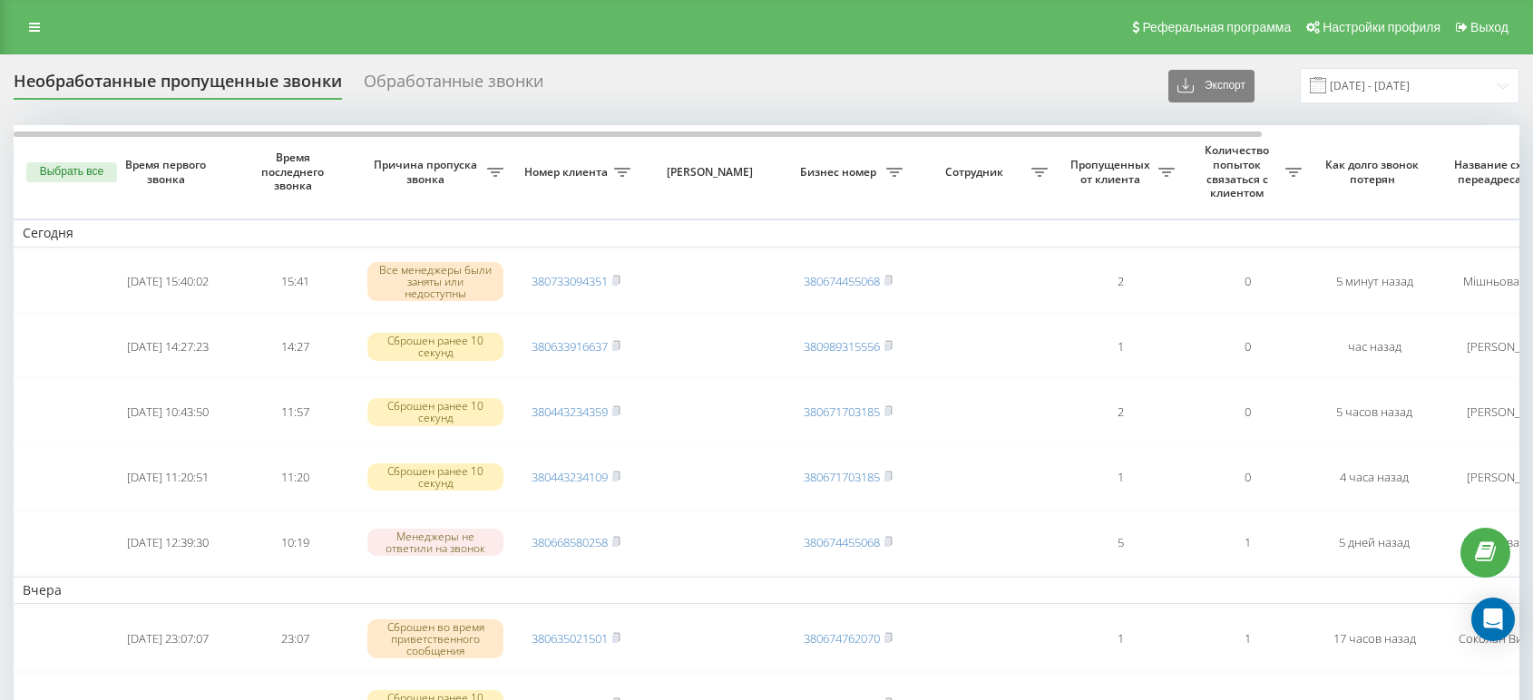 The height and width of the screenshot is (700, 1533). Describe the element at coordinates (1112, 171) in the screenshot. I see `span: Пропущенных от клиента` at that location.